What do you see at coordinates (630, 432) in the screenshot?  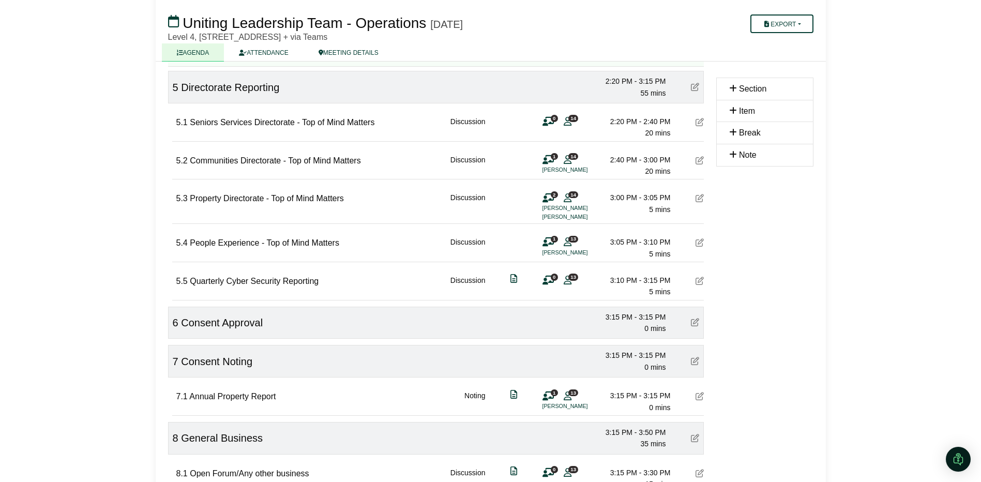 I see `div: 3:15 PM - 3:50 PM` at bounding box center [630, 432].